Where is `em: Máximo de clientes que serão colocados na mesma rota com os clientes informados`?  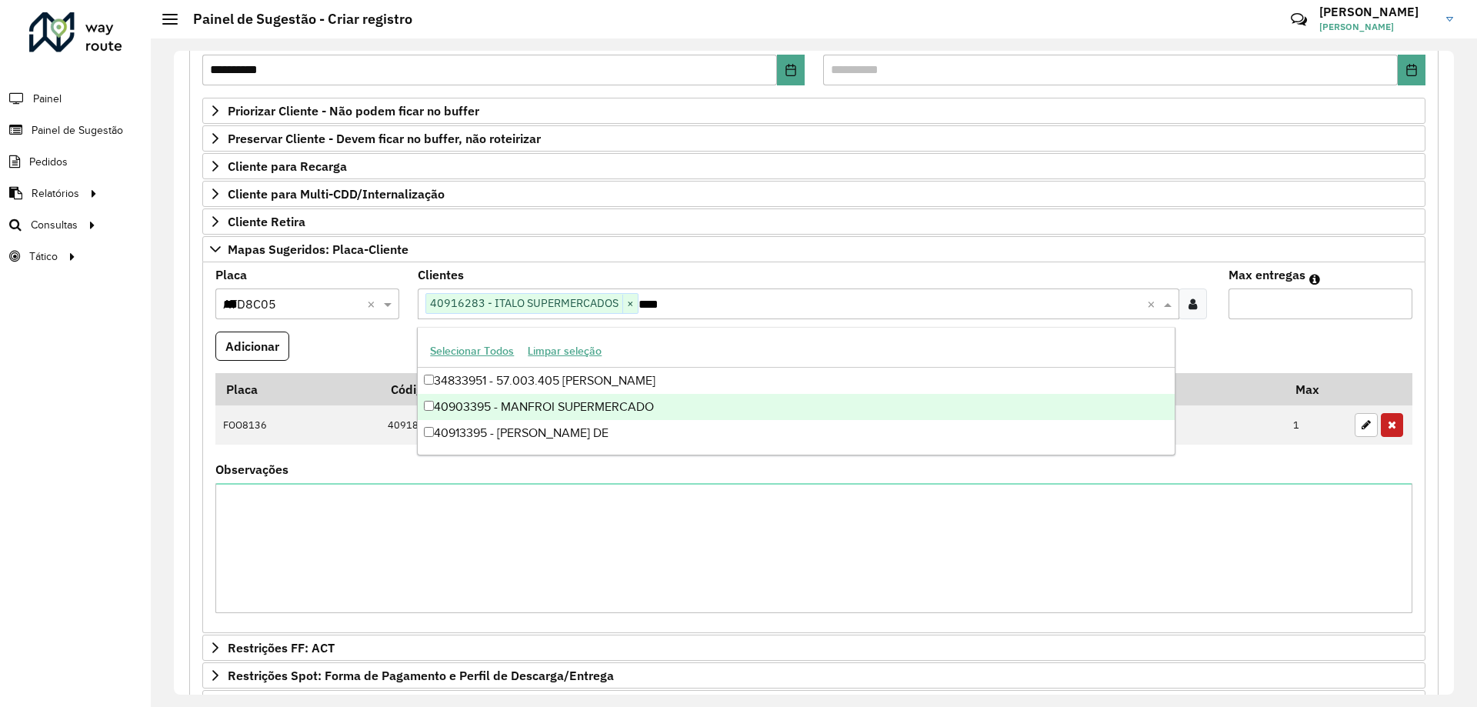
em: Máximo de clientes que serão colocados na mesma rota com os clientes informados is located at coordinates (1315, 279).